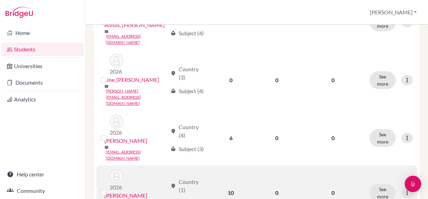 The height and width of the screenshot is (199, 428). I want to click on img: Bridge-U, so click(19, 12).